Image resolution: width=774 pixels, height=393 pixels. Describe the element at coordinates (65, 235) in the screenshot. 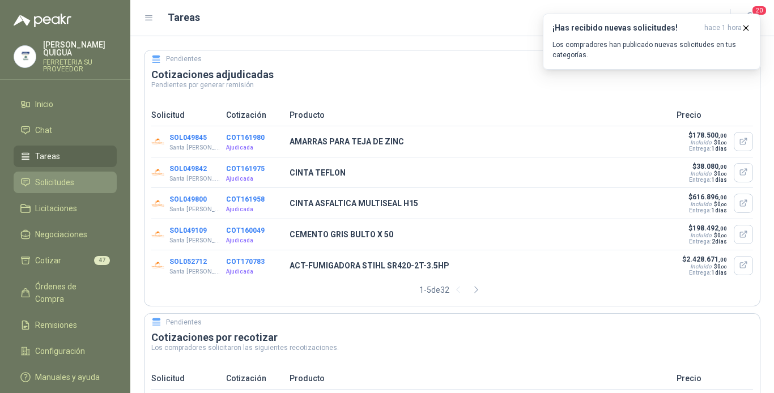

I see `a: Negociaciones` at that location.